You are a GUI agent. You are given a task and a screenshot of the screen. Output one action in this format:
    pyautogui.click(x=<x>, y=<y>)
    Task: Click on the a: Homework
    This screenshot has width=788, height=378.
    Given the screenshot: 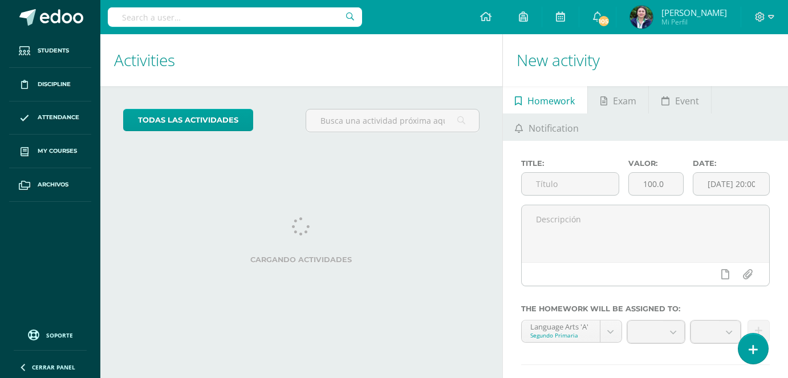 What is the action you would take?
    pyautogui.click(x=545, y=100)
    